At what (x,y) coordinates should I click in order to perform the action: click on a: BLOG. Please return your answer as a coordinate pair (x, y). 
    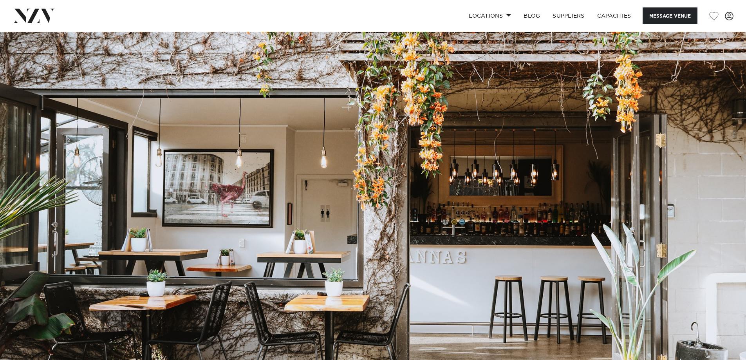
    Looking at the image, I should click on (532, 16).